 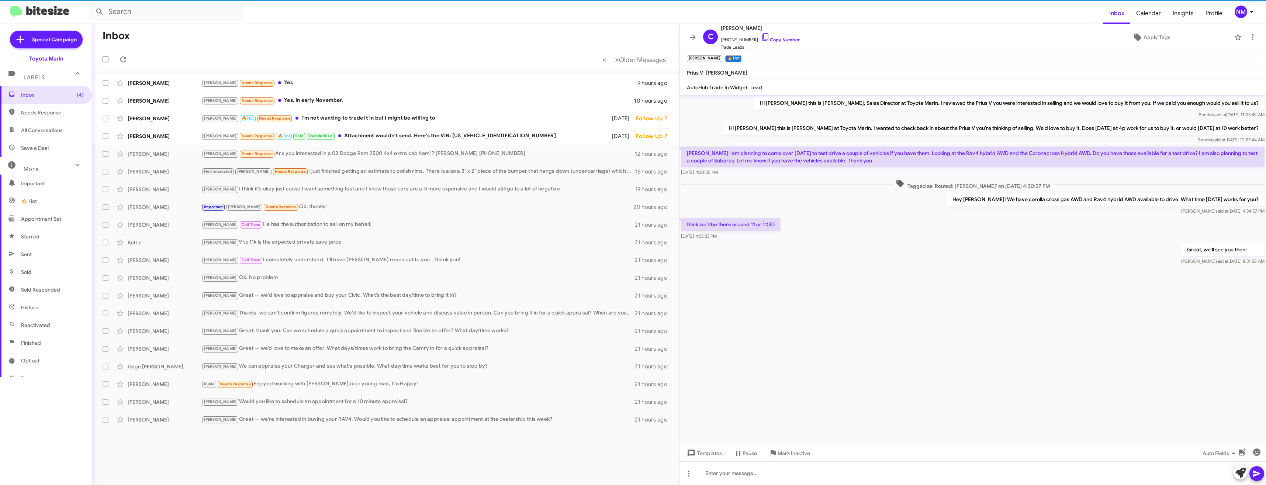 What do you see at coordinates (418, 330) in the screenshot?
I see `div: Great, thank you. Can we schedule a quick appointment to inspect and finalize an offer? What day/...` at bounding box center [418, 330].